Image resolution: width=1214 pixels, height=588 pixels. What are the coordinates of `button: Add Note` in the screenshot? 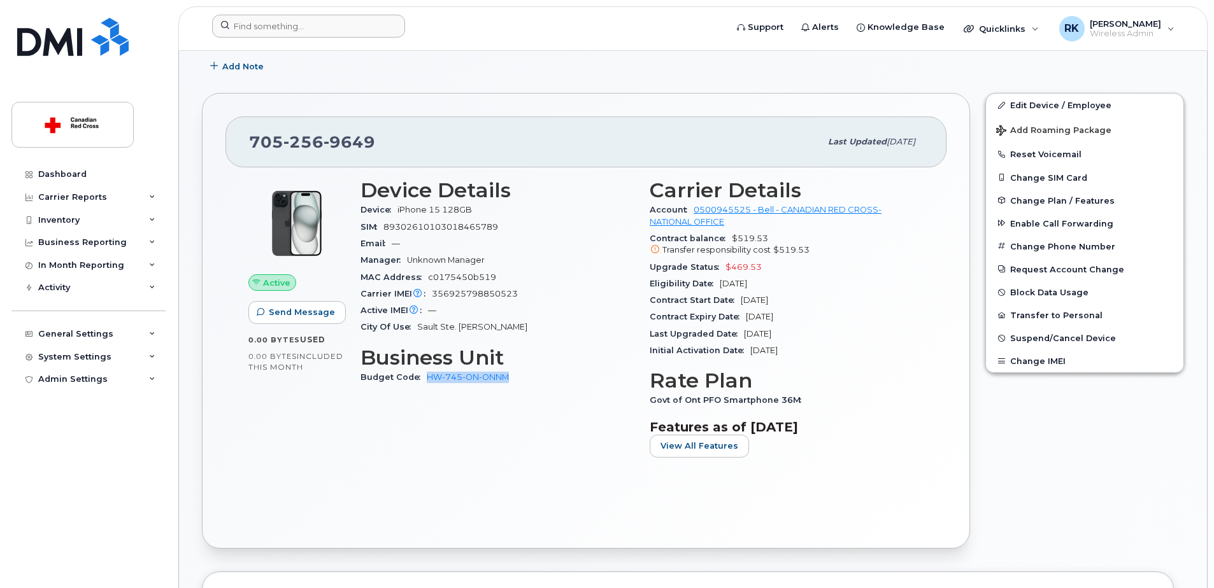 It's located at (238, 66).